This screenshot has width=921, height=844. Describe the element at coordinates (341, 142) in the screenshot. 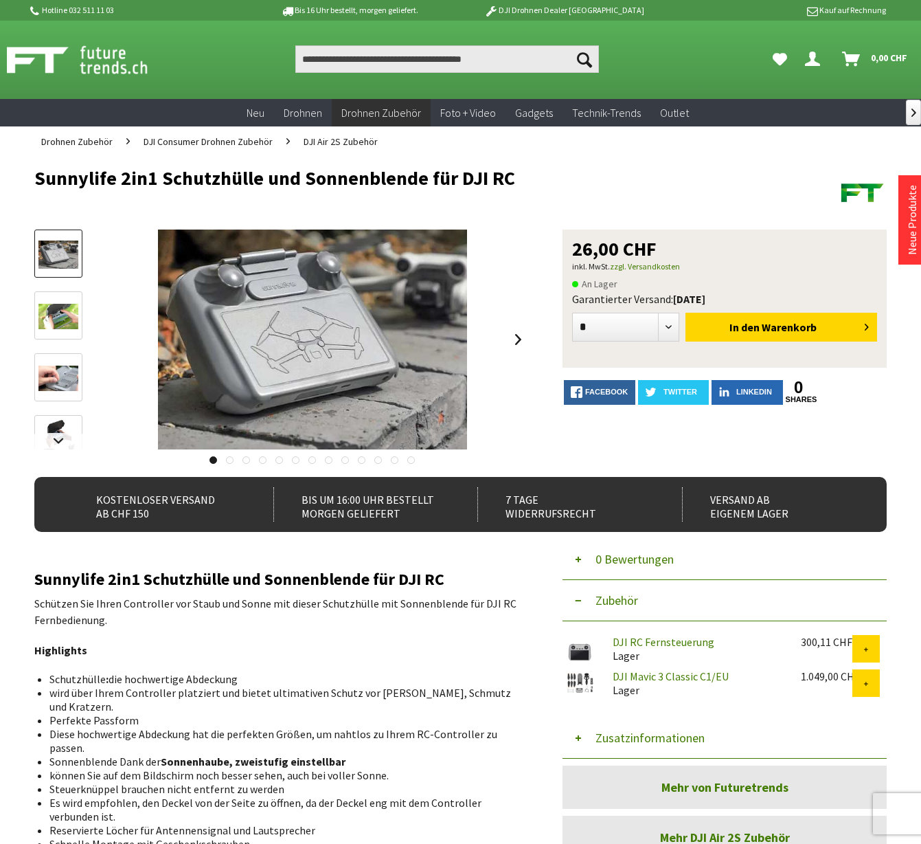

I see `span: DJI Air 2S Zubehör` at that location.